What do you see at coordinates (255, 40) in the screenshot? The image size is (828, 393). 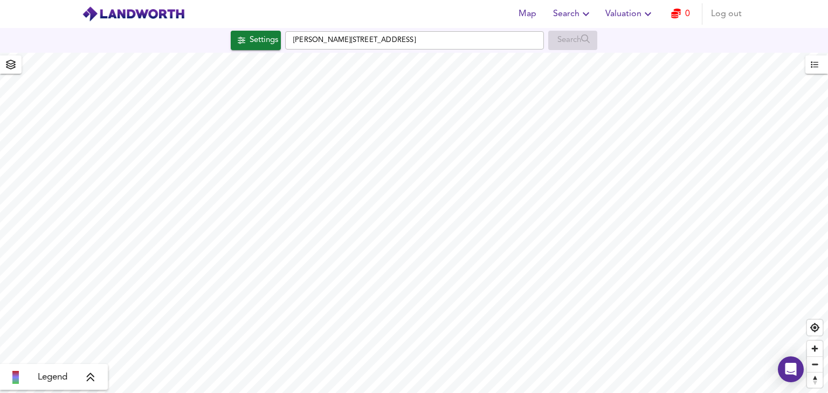 I see `div: Click to configure Search Settings` at bounding box center [255, 40].